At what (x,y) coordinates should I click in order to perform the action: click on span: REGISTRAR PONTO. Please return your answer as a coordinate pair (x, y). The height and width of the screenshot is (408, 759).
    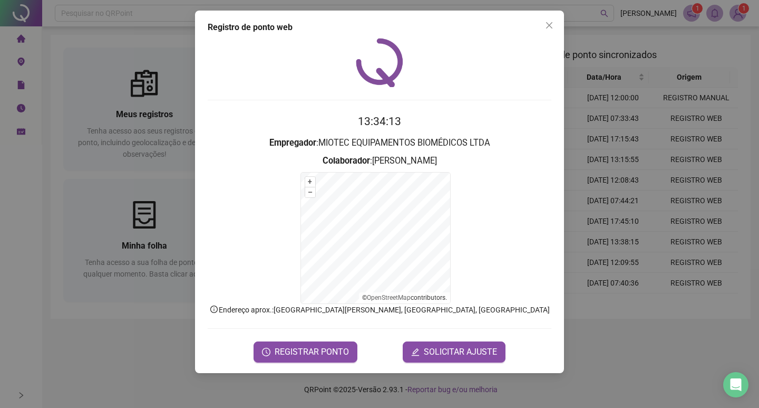
    Looking at the image, I should click on (312, 352).